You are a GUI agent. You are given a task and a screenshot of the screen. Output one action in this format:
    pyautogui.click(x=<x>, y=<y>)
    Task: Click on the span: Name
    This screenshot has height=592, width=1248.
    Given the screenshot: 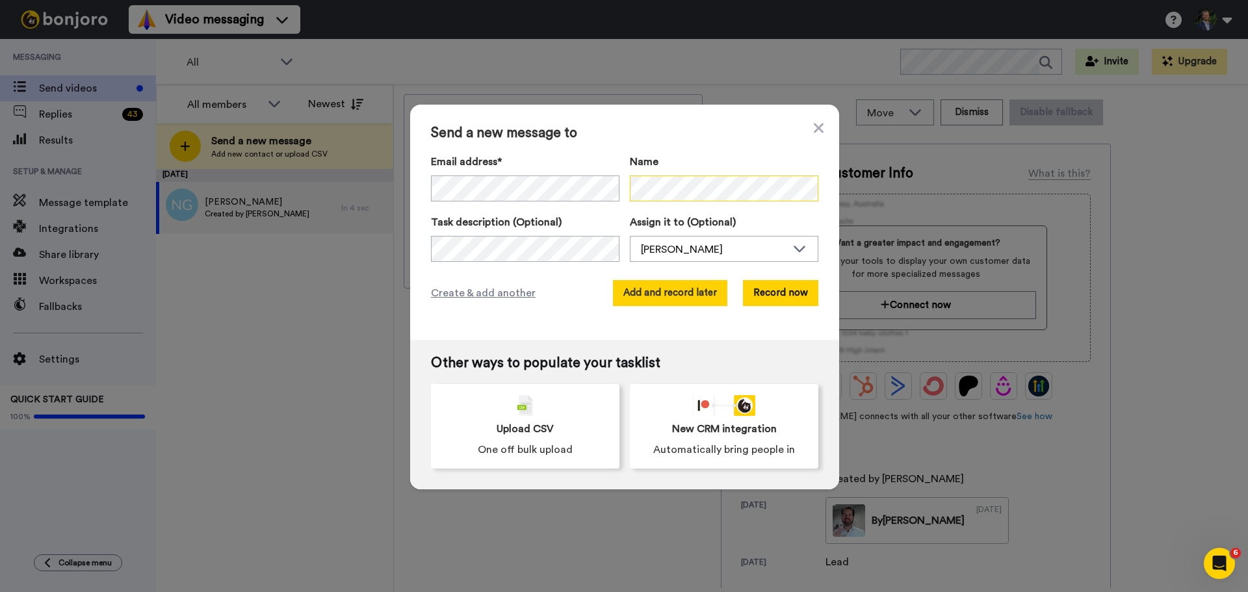 What is the action you would take?
    pyautogui.click(x=644, y=162)
    